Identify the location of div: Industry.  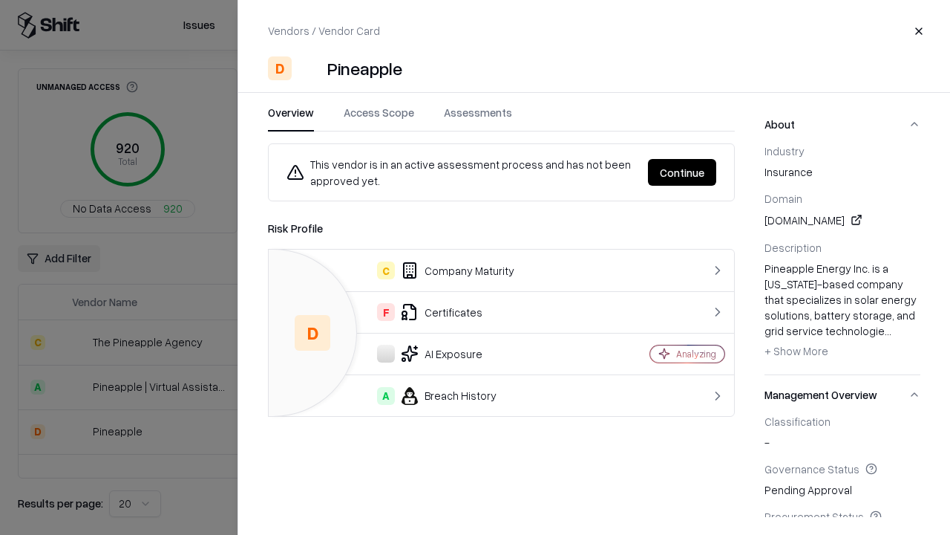
(843, 151).